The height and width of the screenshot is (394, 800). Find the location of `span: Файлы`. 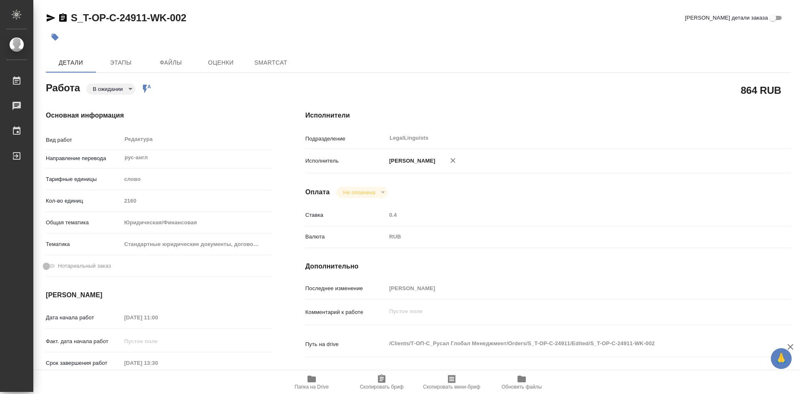

span: Файлы is located at coordinates (171, 63).